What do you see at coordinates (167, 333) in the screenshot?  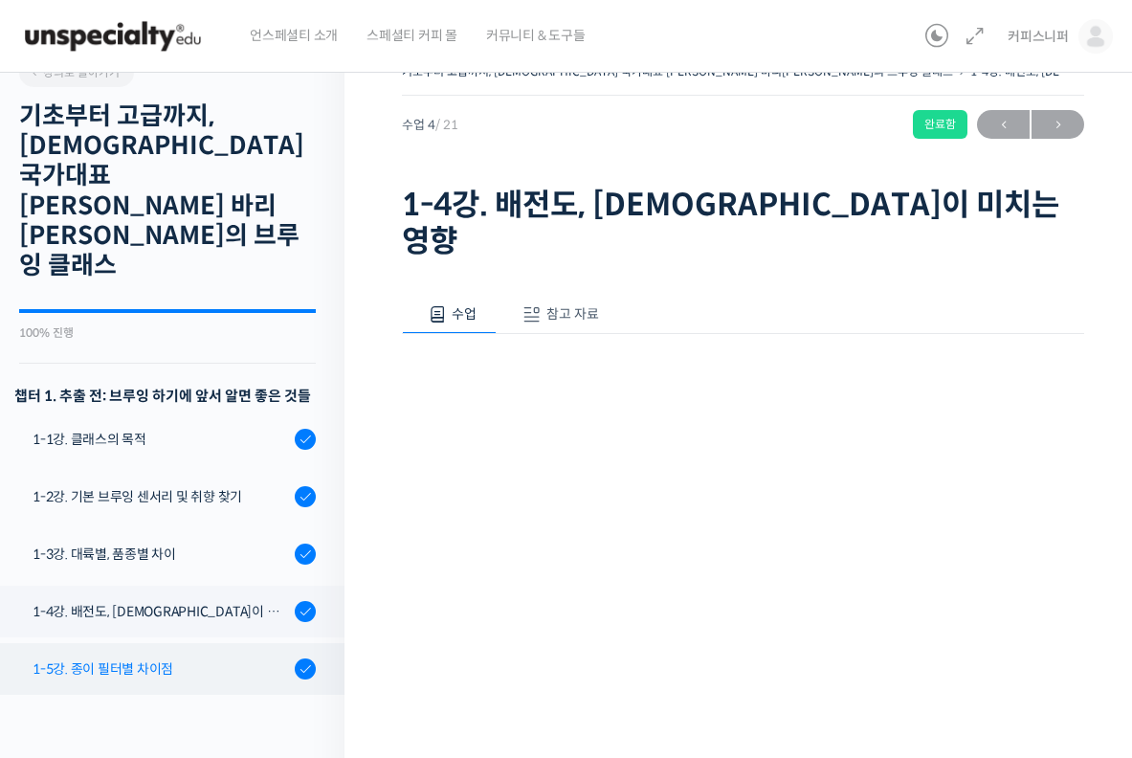 I see `div: 100% 진행` at bounding box center [167, 333].